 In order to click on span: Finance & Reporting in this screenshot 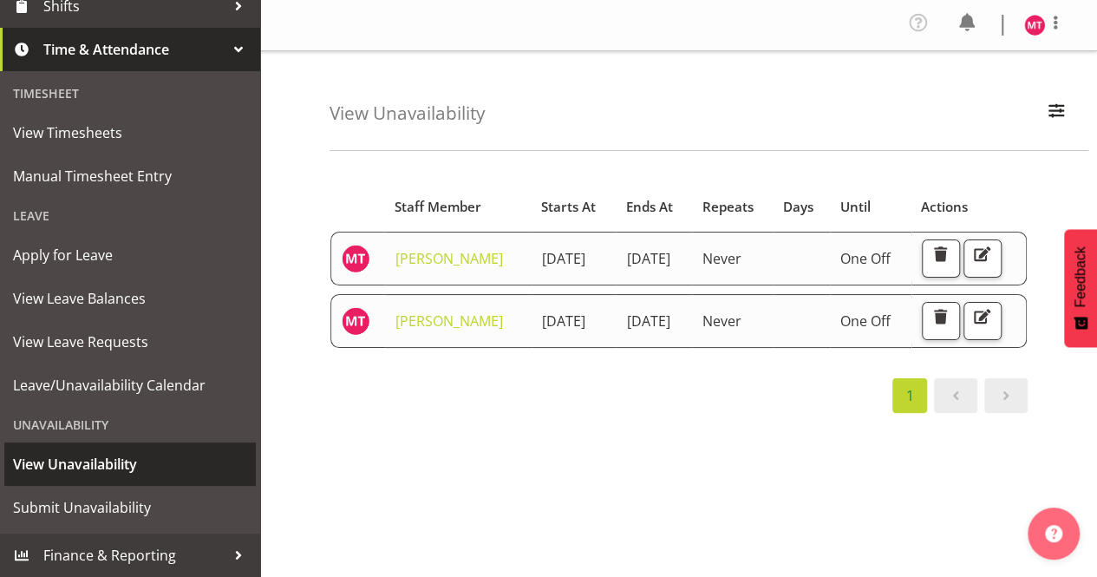, I will do `click(134, 555)`.